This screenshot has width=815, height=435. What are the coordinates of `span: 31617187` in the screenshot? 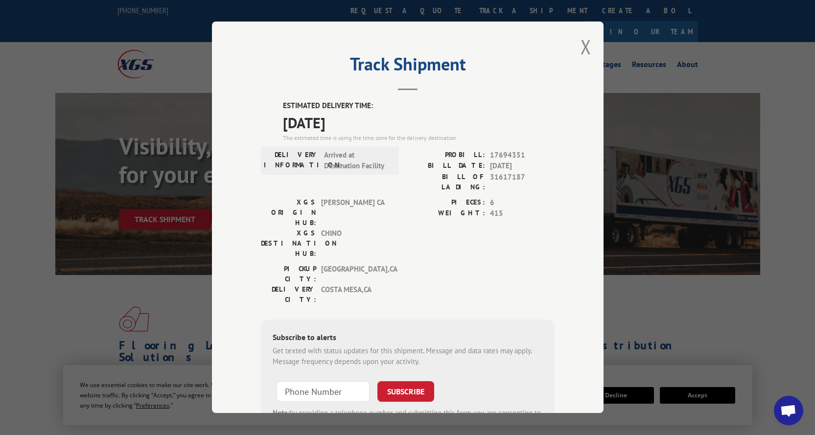 It's located at (522, 182).